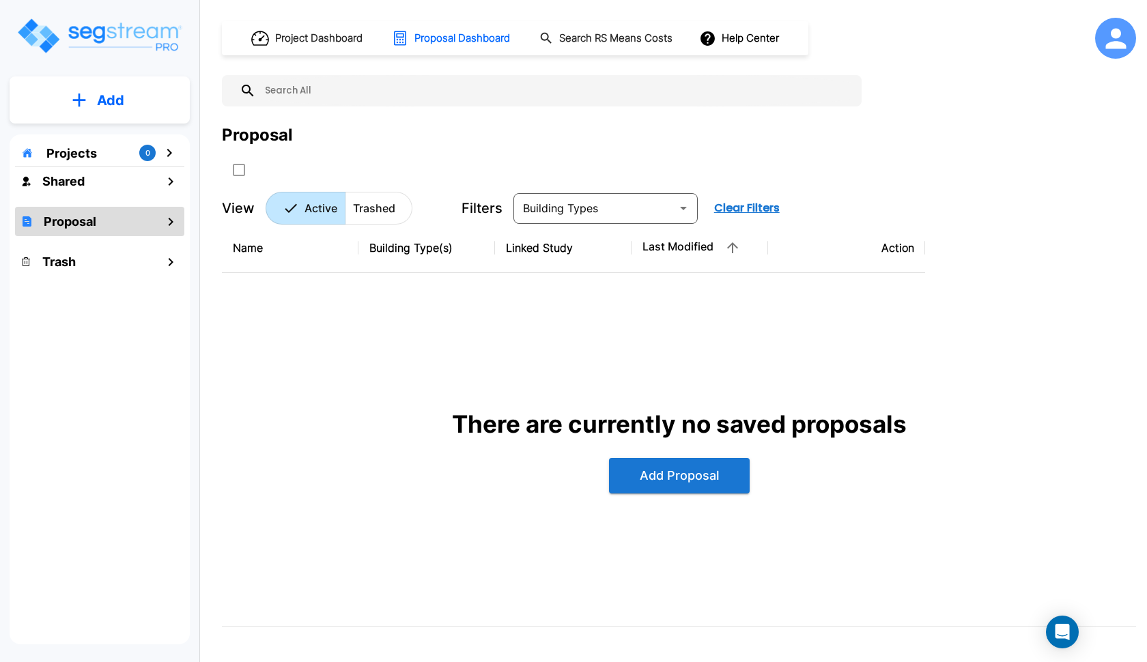  I want to click on h1: Search RS Means Costs, so click(616, 38).